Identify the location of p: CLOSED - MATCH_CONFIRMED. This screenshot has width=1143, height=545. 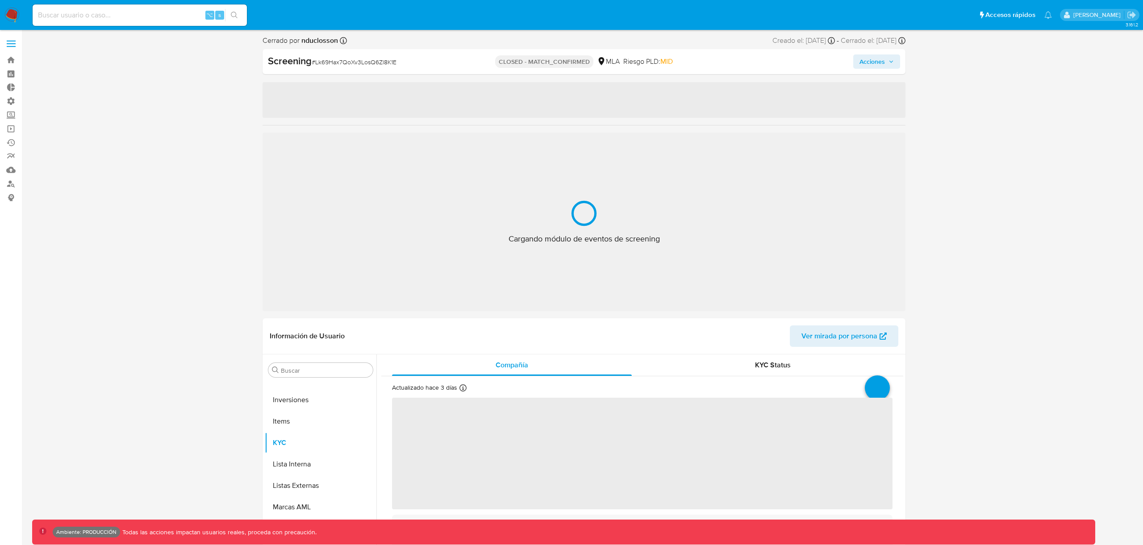
(544, 62).